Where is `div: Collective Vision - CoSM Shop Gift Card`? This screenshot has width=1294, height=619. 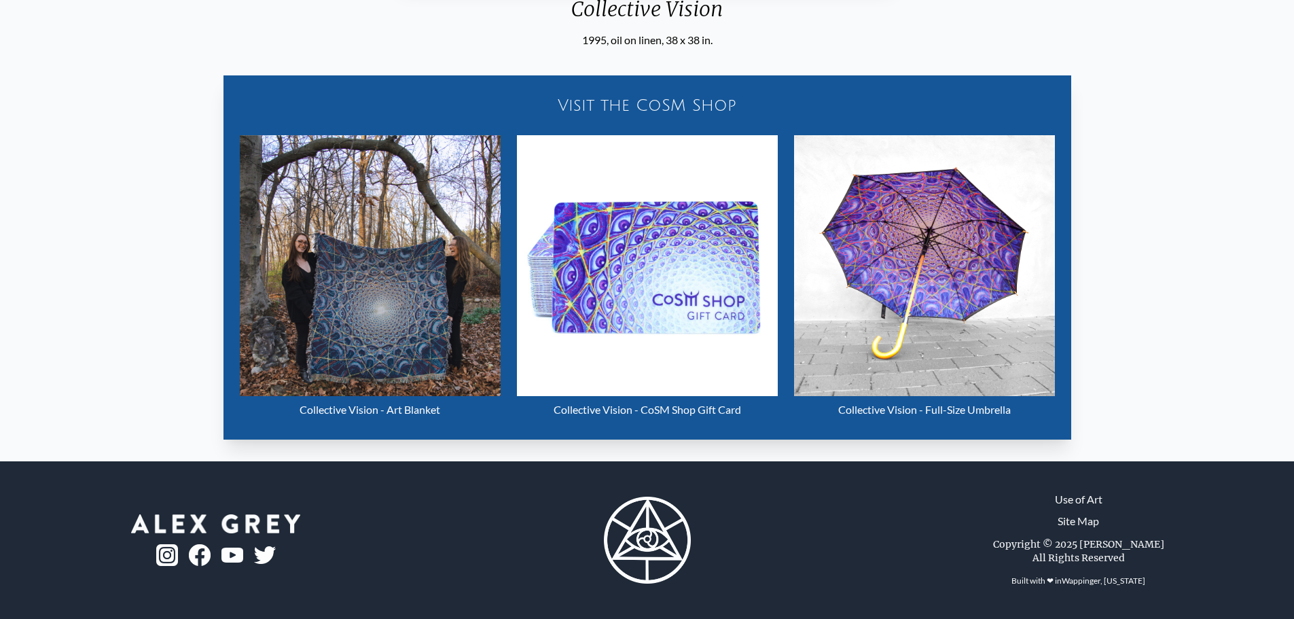
div: Collective Vision - CoSM Shop Gift Card is located at coordinates (647, 410).